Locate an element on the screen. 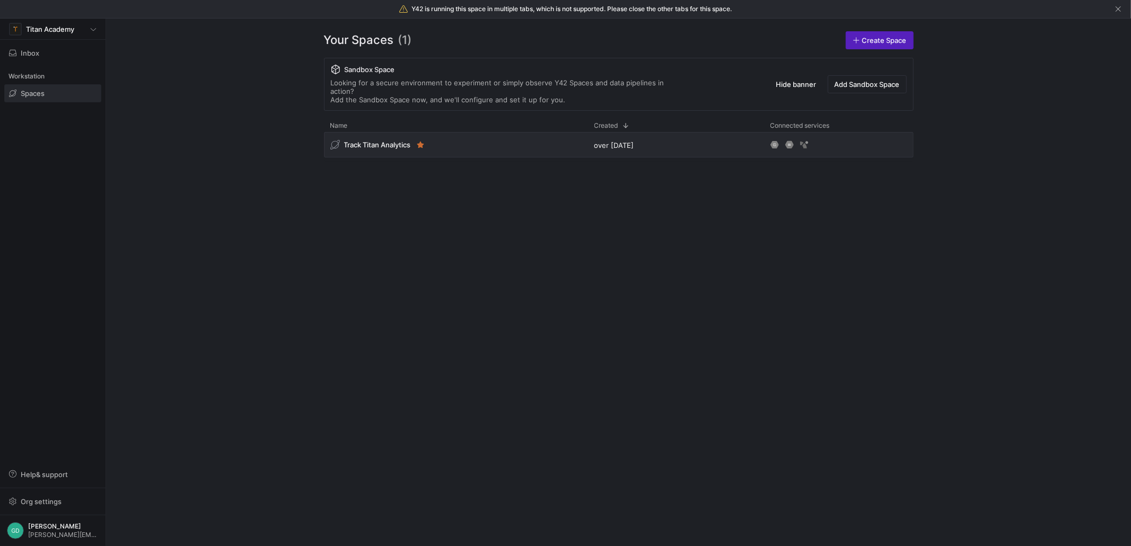 The width and height of the screenshot is (1131, 546). span: Created is located at coordinates (606, 126).